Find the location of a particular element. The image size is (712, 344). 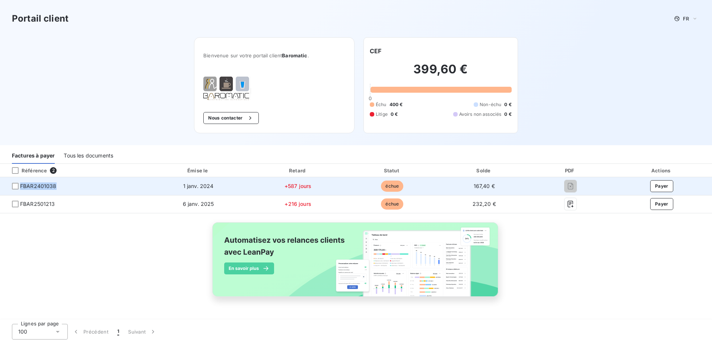

span: 6 janv. 2025 is located at coordinates (198, 204).